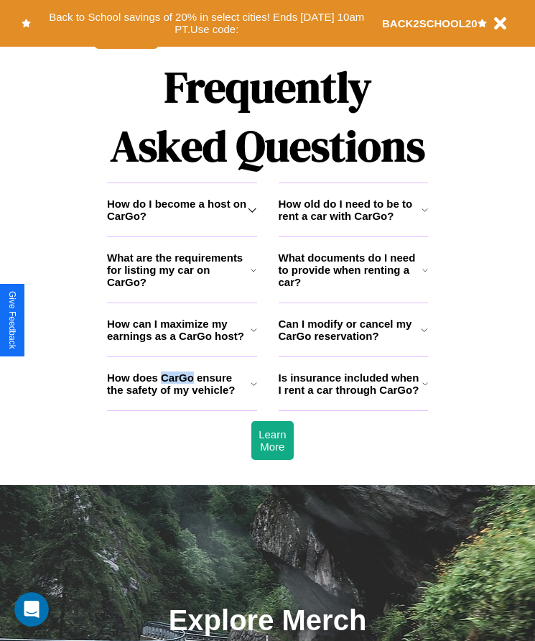 This screenshot has height=641, width=535. Describe the element at coordinates (350, 210) in the screenshot. I see `h3: How old do I need to be to rent a car with CarGo?` at that location.